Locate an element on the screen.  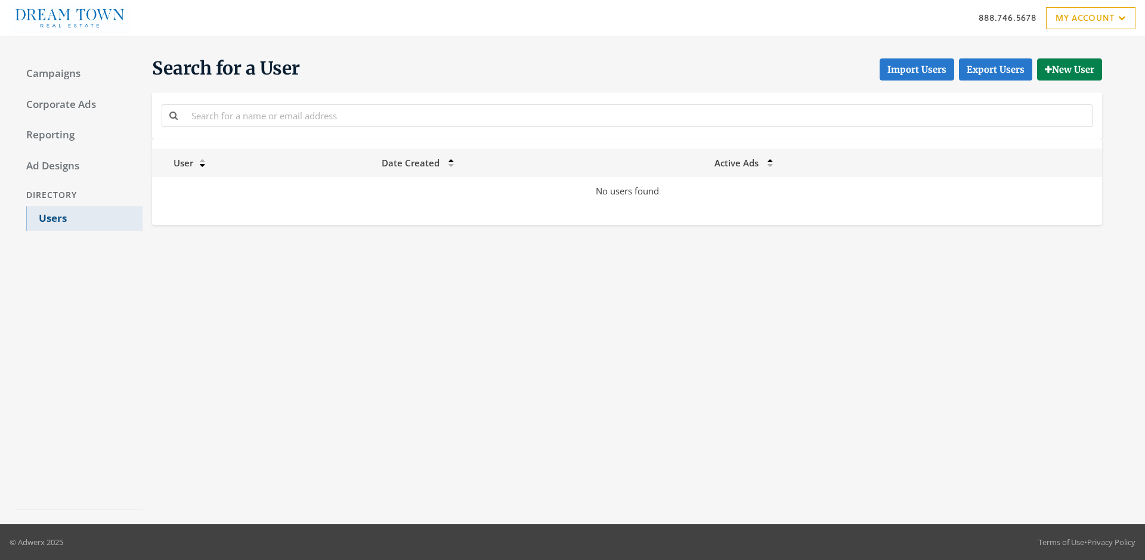
img: Adwerx is located at coordinates (70, 18).